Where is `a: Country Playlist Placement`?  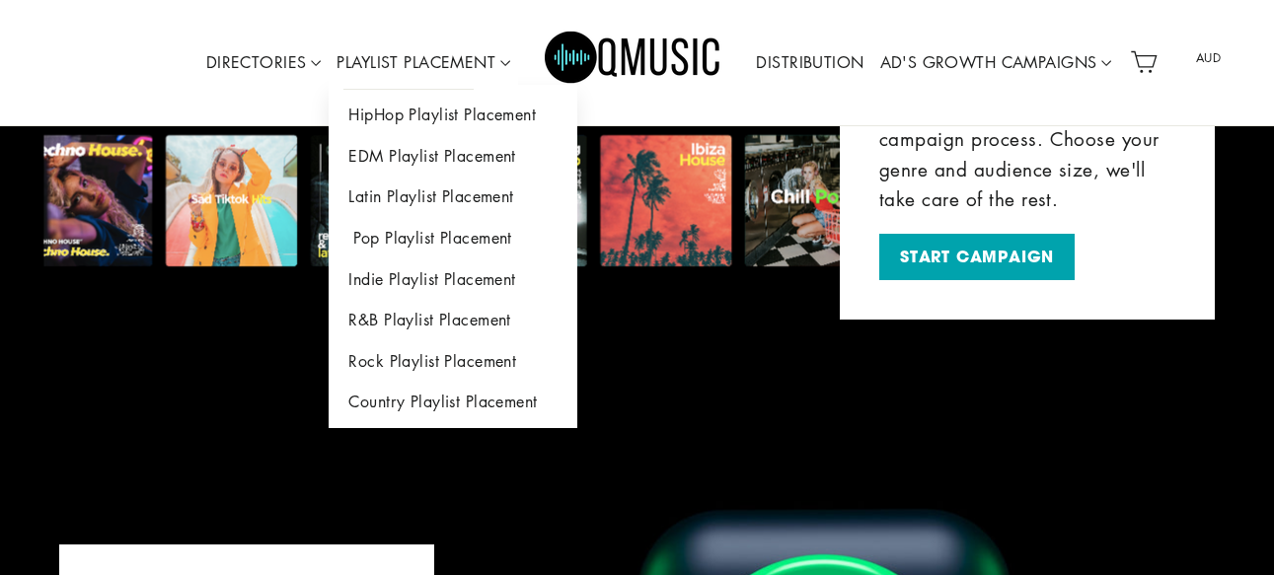 a: Country Playlist Placement is located at coordinates (452, 403).